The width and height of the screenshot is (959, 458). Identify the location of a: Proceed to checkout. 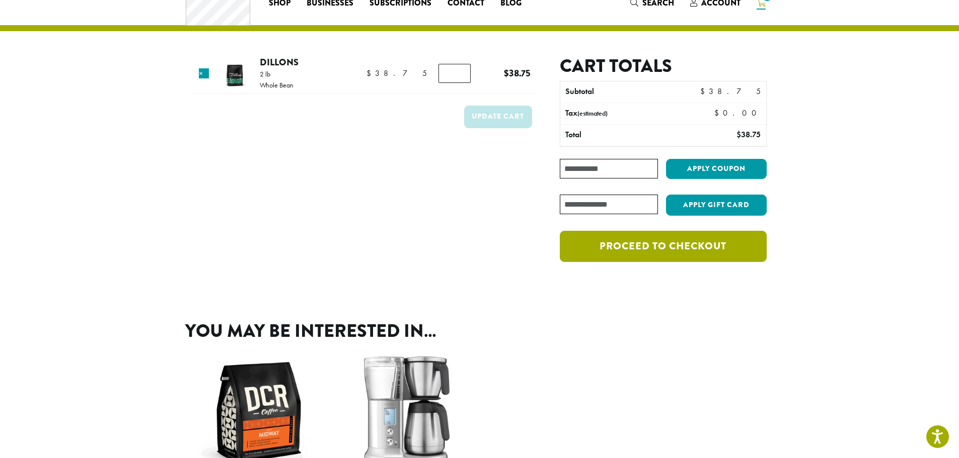
(663, 247).